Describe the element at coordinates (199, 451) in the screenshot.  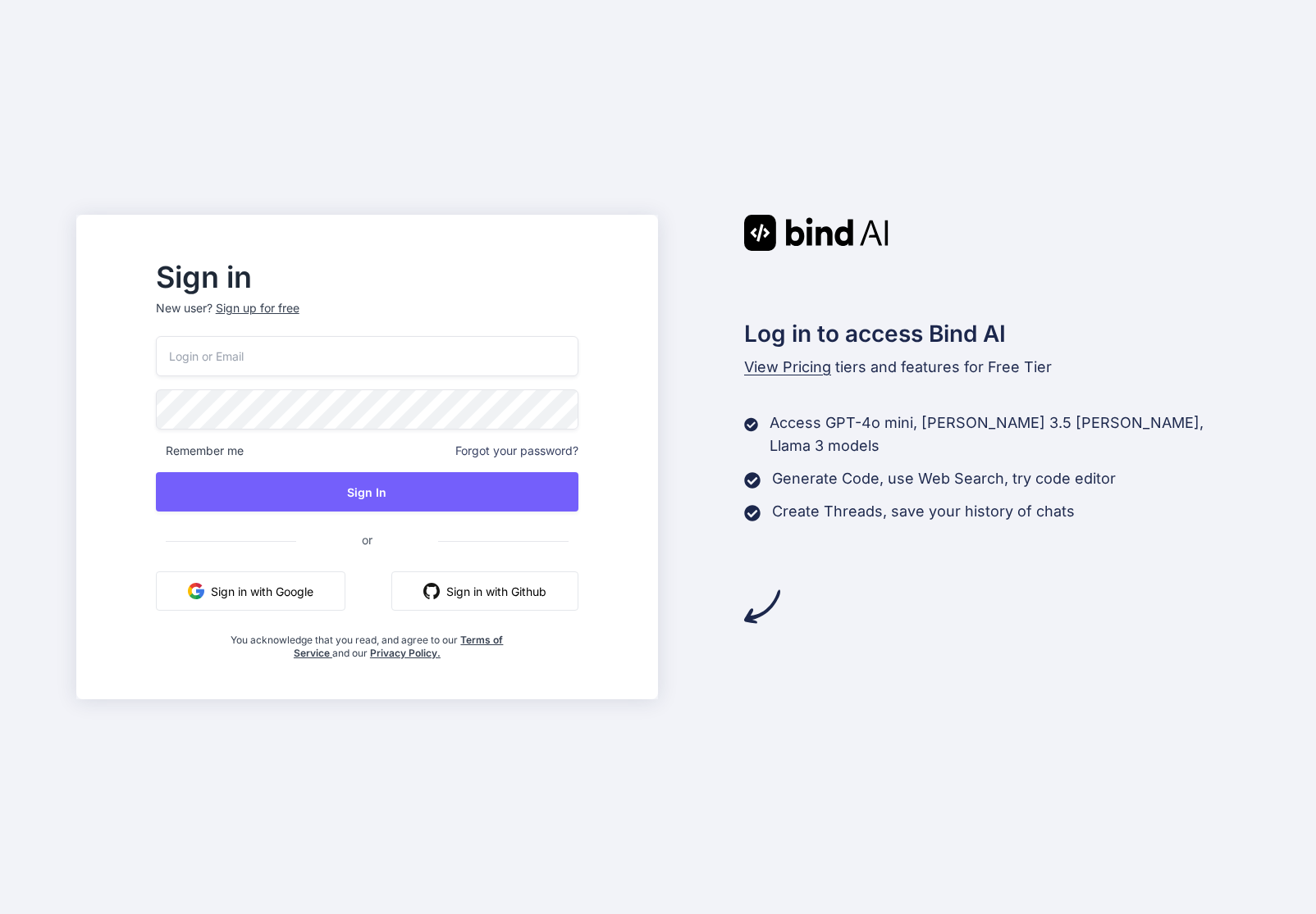
I see `span: Remember me` at that location.